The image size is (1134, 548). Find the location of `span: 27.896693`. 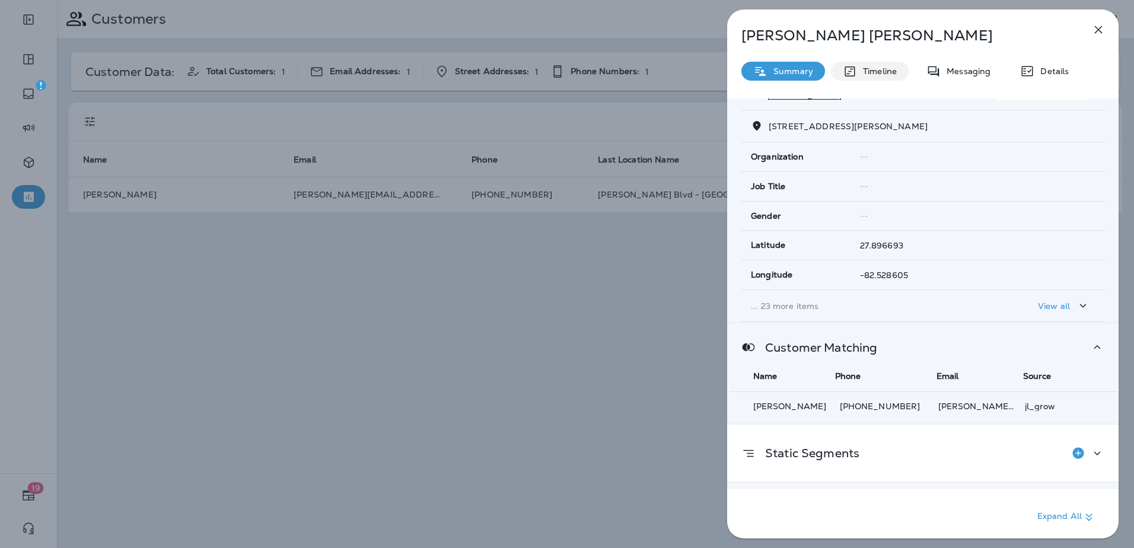

span: 27.896693 is located at coordinates (882, 246).